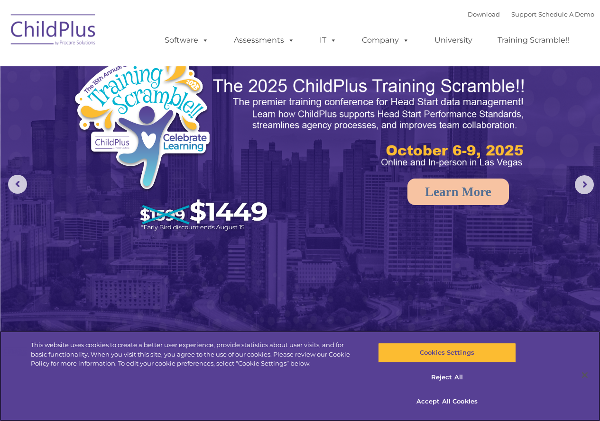 The width and height of the screenshot is (600, 421). I want to click on span: Phone number, so click(152, 105).